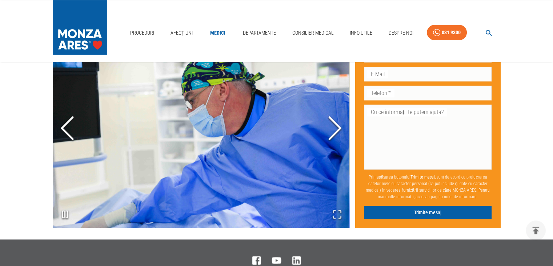 The height and width of the screenshot is (266, 553). I want to click on b: Trimite mesaj, so click(423, 177).